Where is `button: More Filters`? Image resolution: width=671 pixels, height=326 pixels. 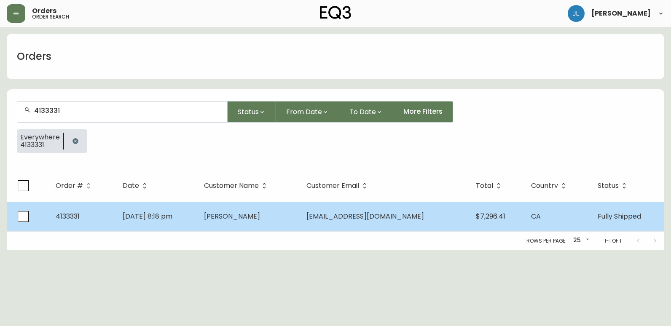
button: More Filters is located at coordinates (423, 112).